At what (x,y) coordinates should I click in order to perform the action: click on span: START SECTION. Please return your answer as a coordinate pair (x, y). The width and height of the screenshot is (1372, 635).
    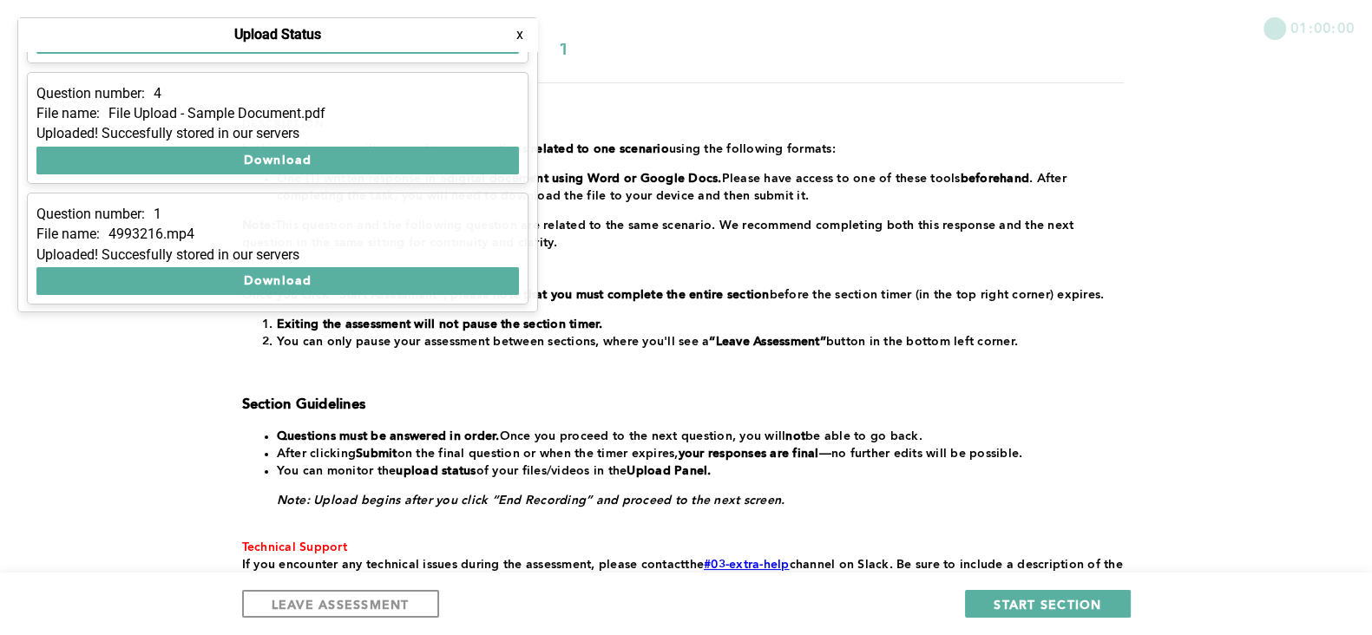
    Looking at the image, I should click on (1047, 604).